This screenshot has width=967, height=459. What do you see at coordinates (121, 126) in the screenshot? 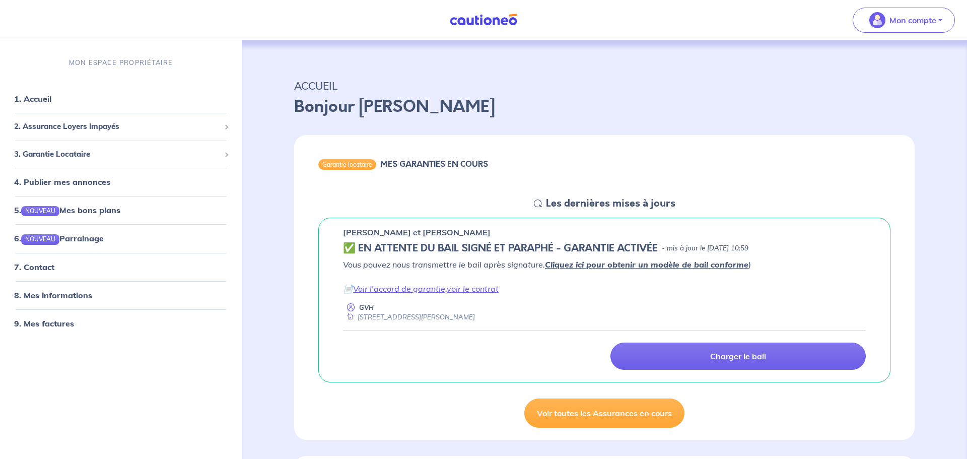
I see `div: 2. Assurance Loyers Impayés` at bounding box center [121, 126].